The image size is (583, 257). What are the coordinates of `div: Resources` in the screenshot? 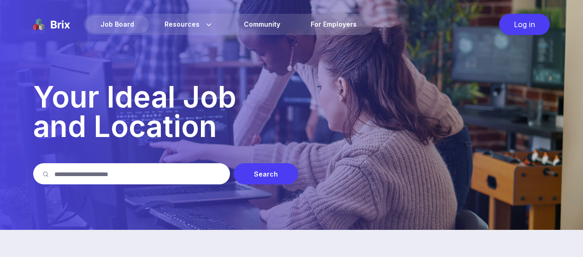 It's located at (189, 24).